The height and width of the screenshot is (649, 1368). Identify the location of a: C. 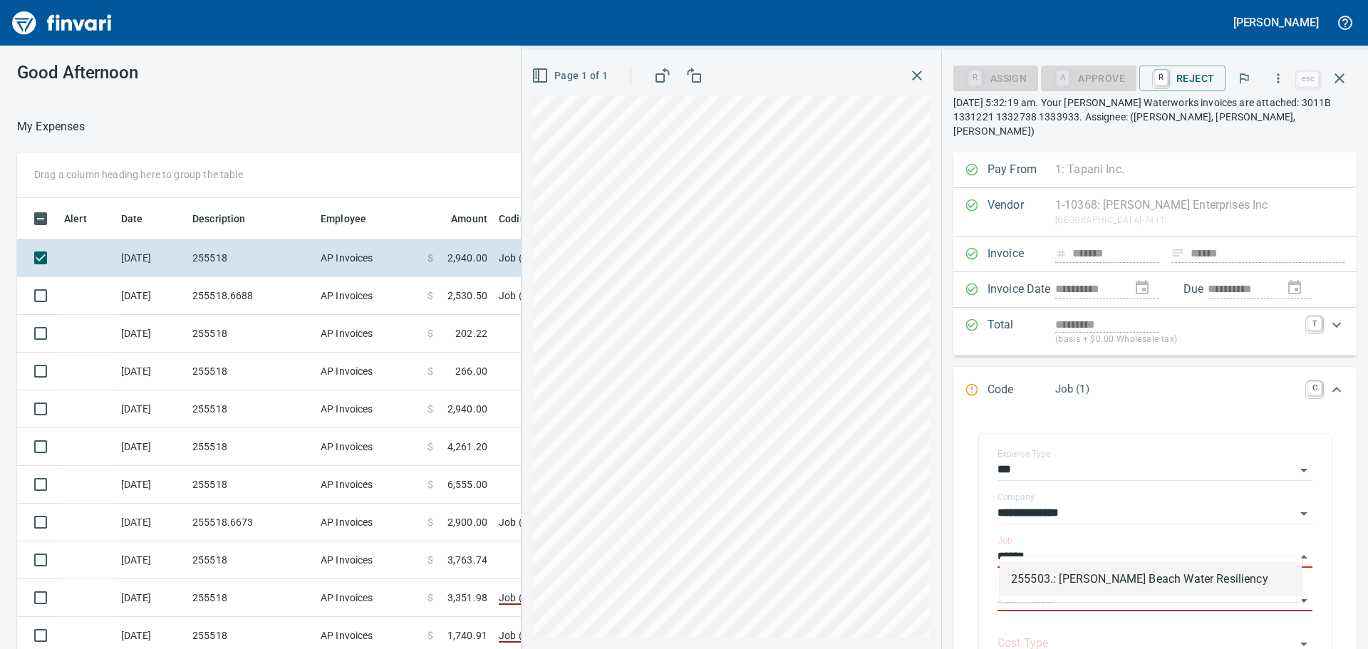
(1315, 388).